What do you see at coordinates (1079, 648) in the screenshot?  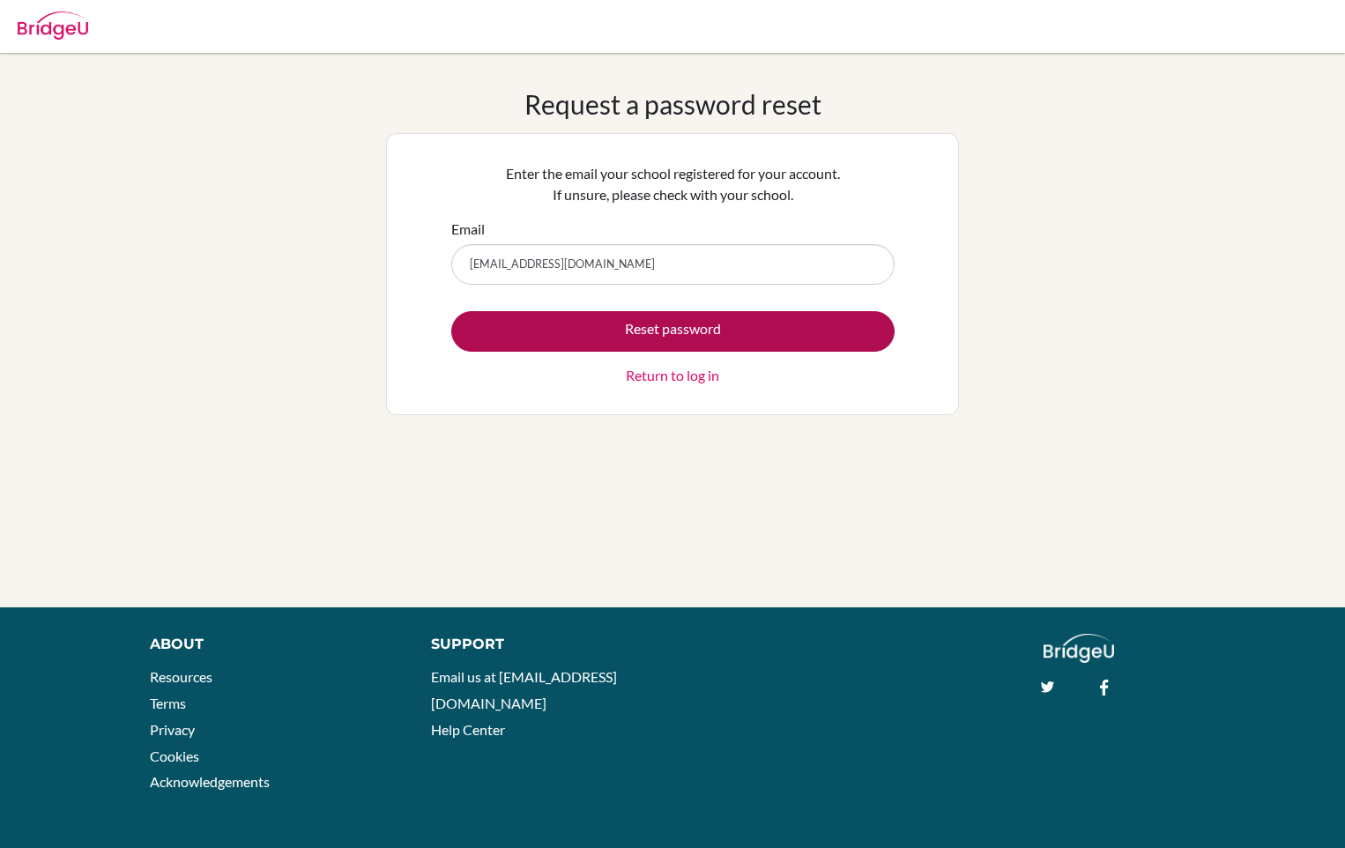 I see `img: logo_white@2x-f4f0deed5e89b7ecb1c2cc34c3e3d731f90f0f143d5ea2071677605dd97b5244.png` at bounding box center [1079, 648].